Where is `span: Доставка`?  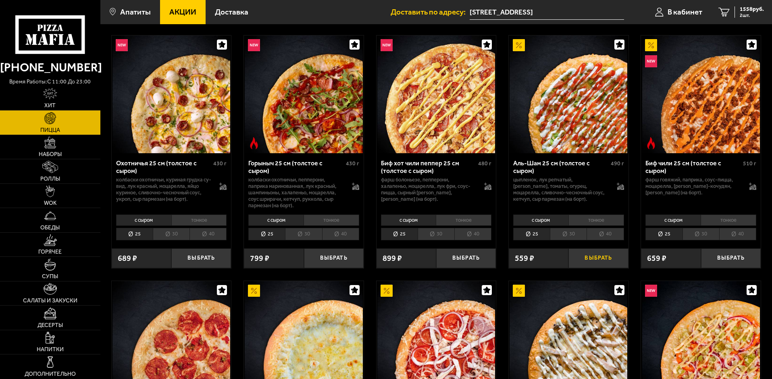 span: Доставка is located at coordinates (231, 12).